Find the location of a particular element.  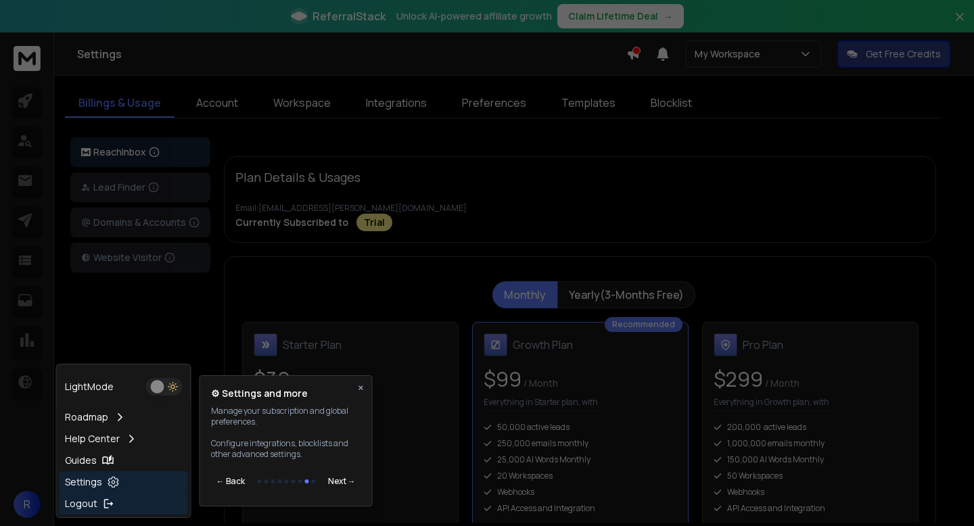

h1: Pro Plan is located at coordinates (763, 345).